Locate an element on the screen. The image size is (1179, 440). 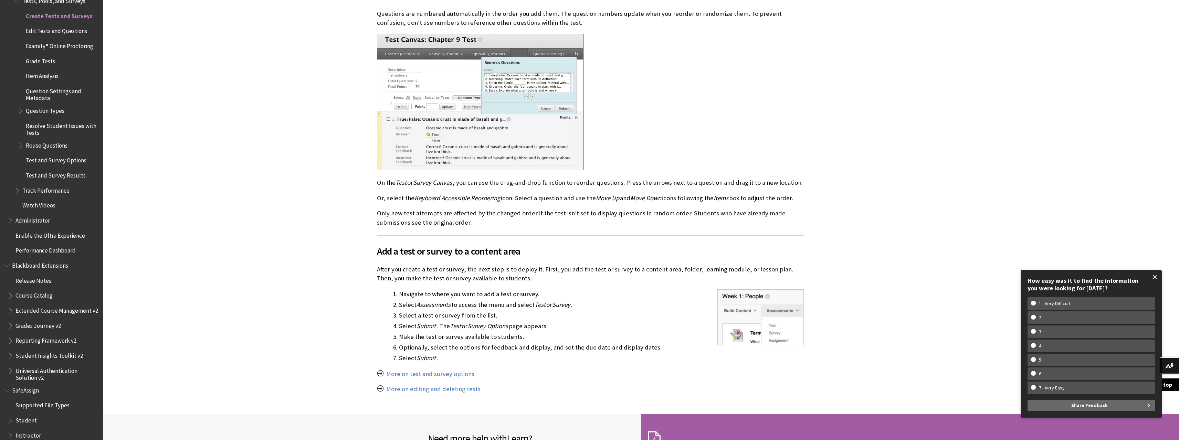
span: Assessments is located at coordinates (433, 305).